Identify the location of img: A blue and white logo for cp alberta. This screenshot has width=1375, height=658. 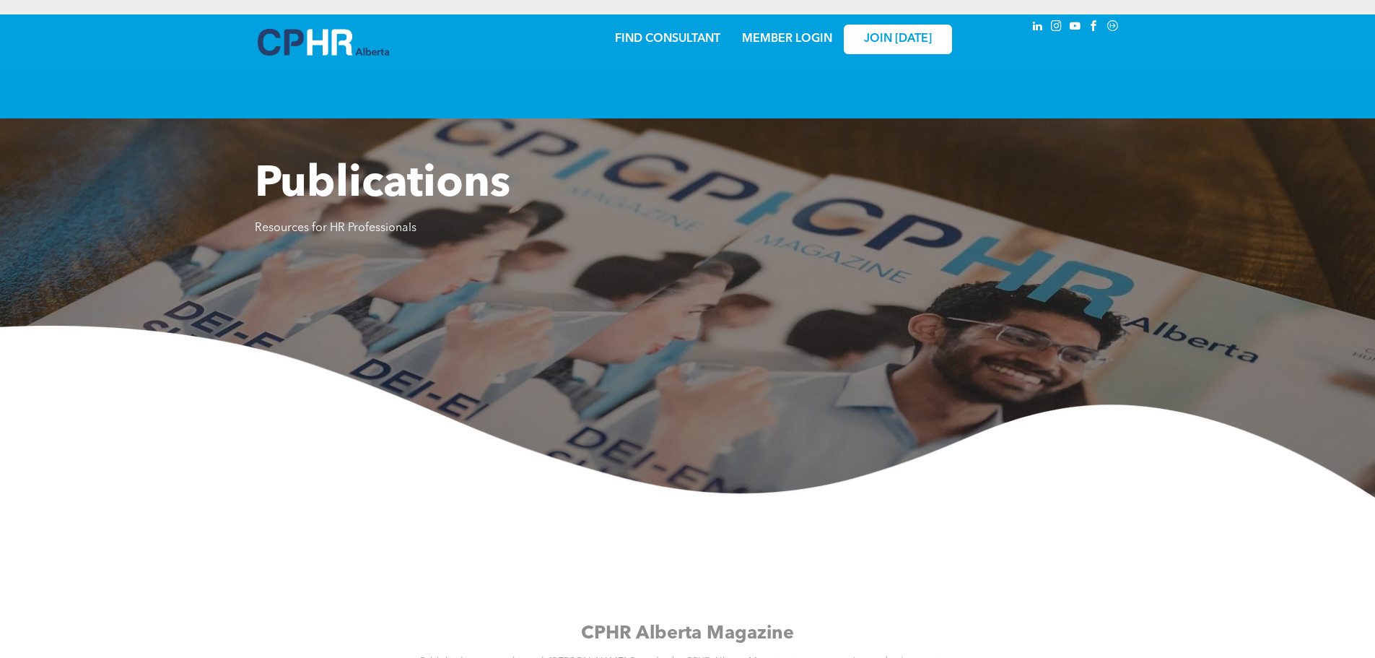
(323, 42).